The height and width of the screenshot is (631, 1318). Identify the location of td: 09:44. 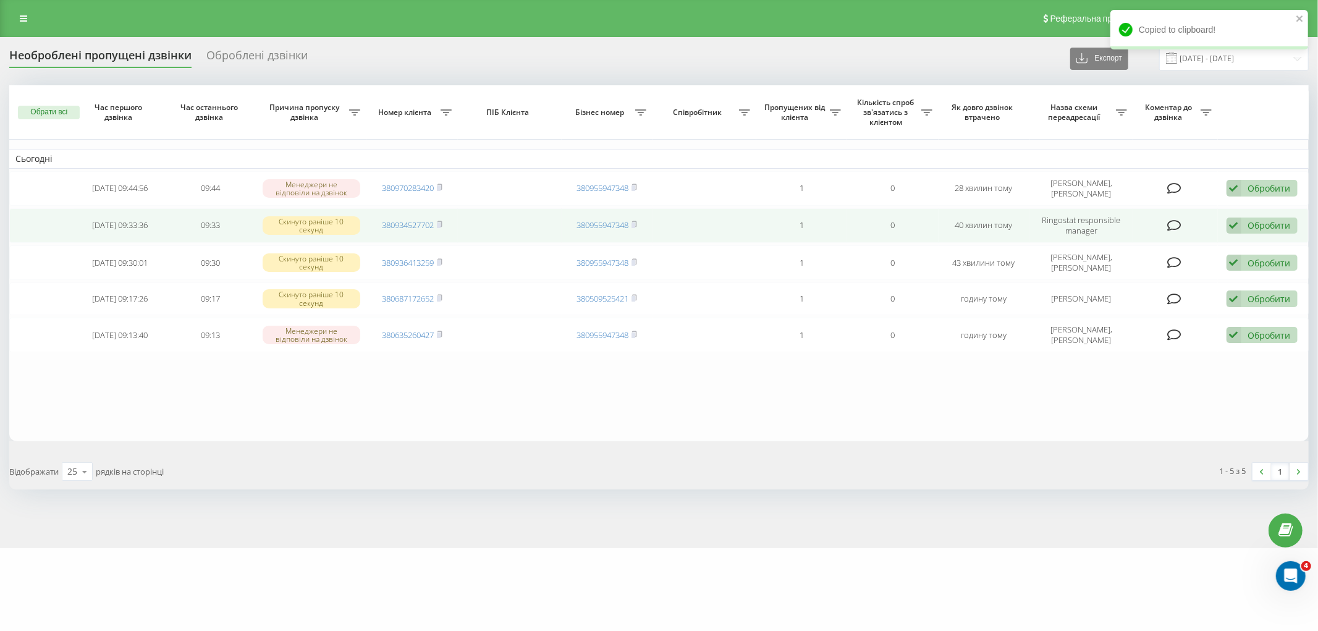
(210, 189).